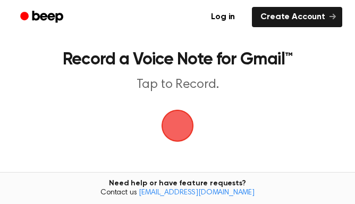  I want to click on button: Beep Logo, so click(177, 125).